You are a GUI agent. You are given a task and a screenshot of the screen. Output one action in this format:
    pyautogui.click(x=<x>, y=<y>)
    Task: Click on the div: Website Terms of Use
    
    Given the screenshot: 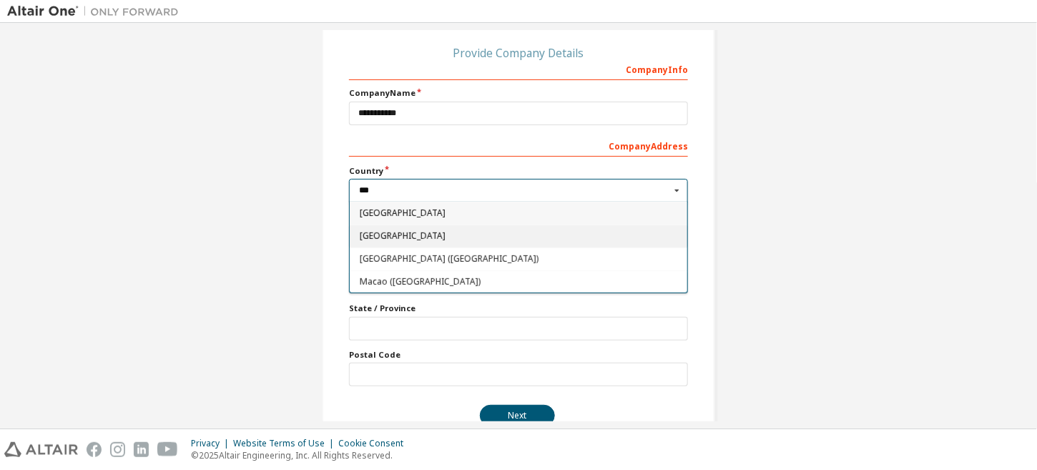 What is the action you would take?
    pyautogui.click(x=285, y=444)
    